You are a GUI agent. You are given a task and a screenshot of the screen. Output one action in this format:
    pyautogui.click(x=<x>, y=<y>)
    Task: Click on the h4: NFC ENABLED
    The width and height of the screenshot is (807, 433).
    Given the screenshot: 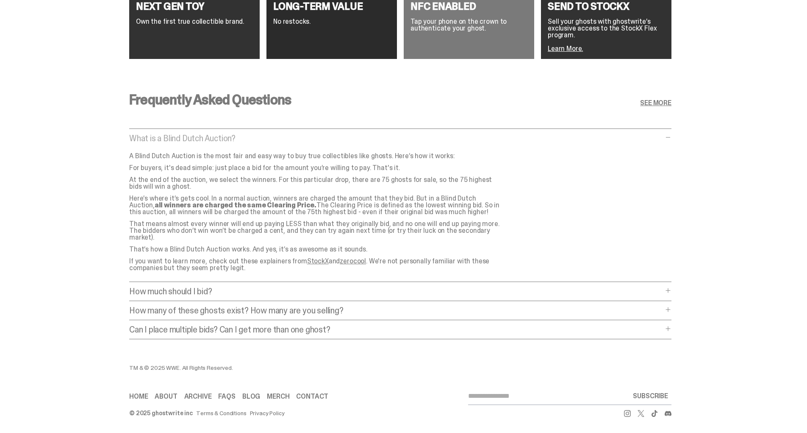 What is the action you would take?
    pyautogui.click(x=469, y=6)
    